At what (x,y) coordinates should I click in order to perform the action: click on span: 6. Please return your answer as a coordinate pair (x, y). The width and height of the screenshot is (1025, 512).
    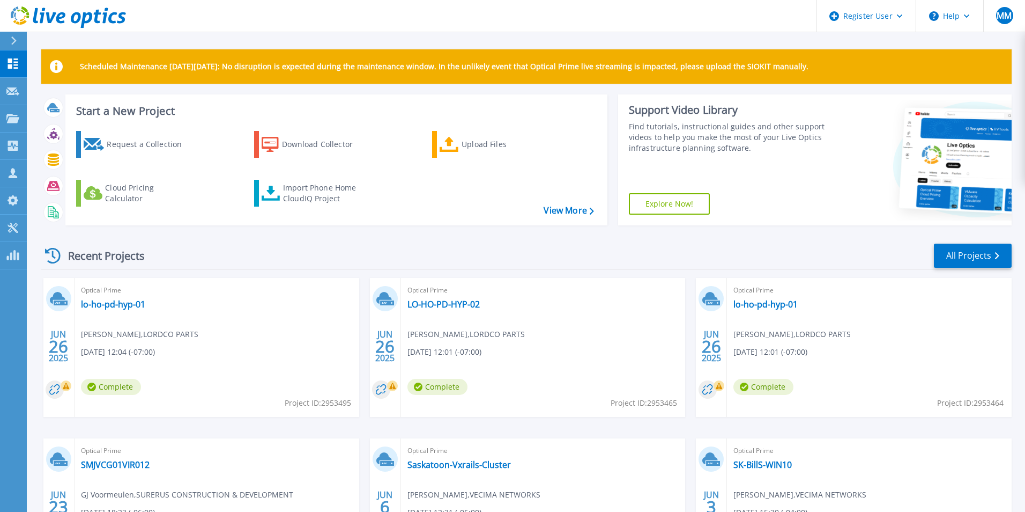
    Looking at the image, I should click on (385, 506).